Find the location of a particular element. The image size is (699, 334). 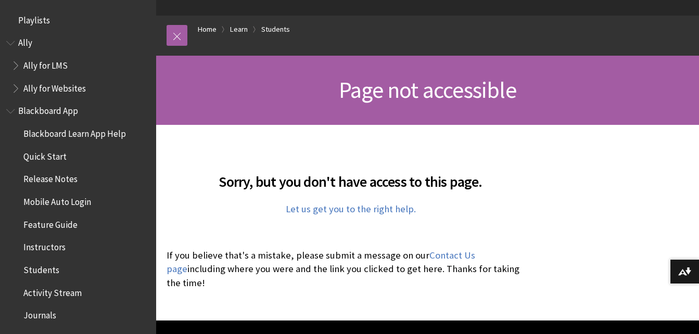

span: Feature Guide is located at coordinates (51, 223).